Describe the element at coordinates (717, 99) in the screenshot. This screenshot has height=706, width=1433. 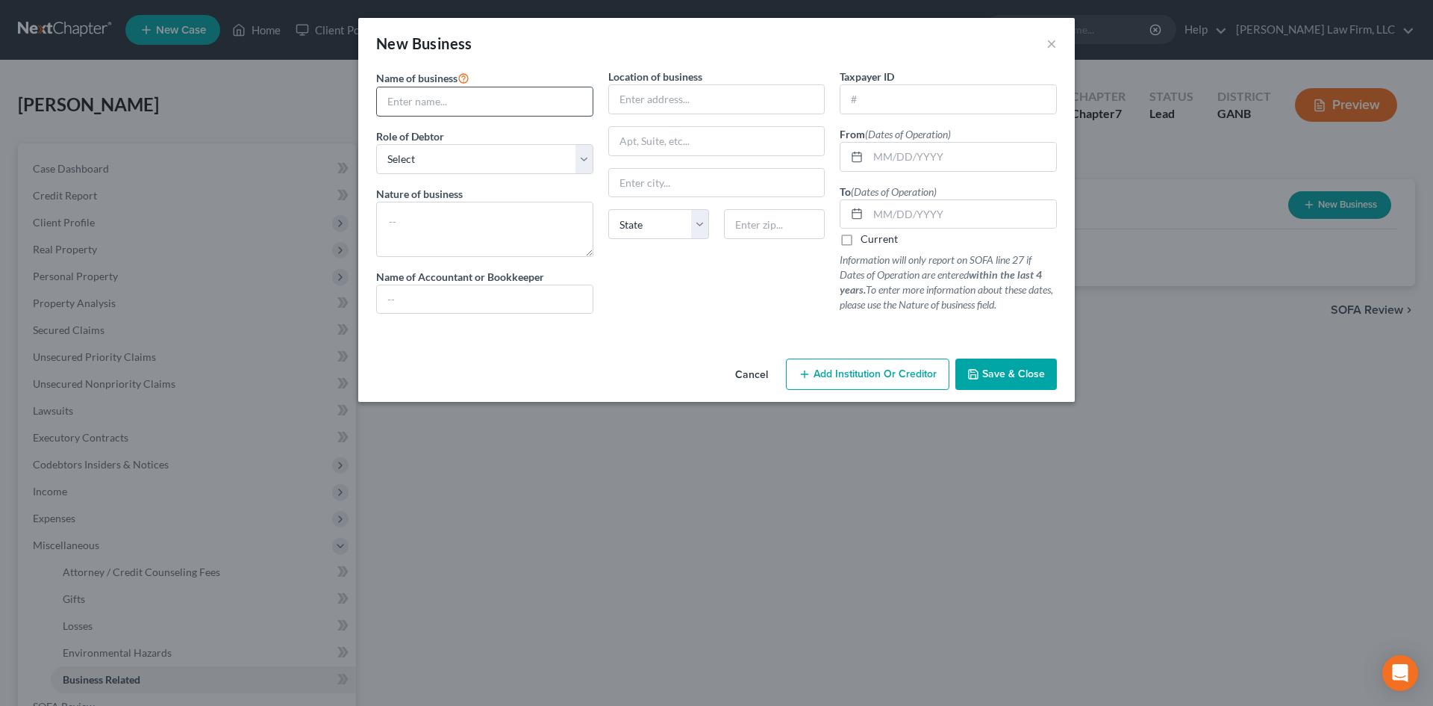
I see `input: Enter address...` at that location.